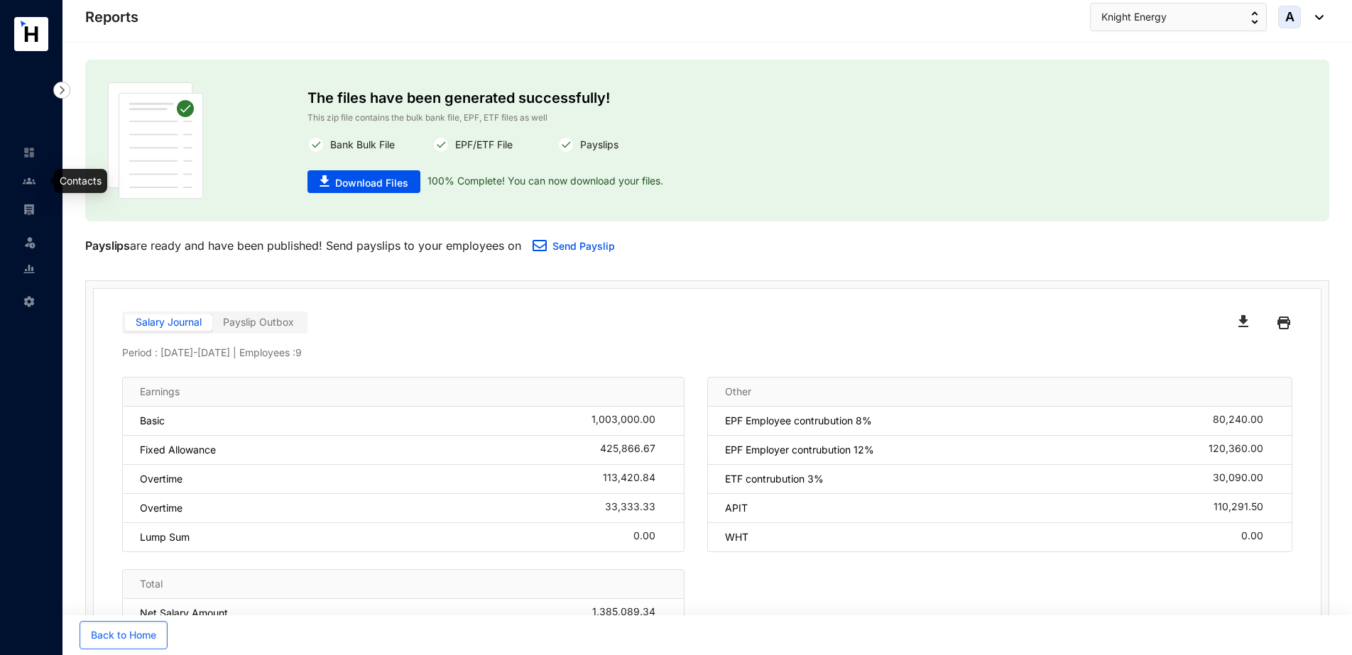 The width and height of the screenshot is (1352, 655). Describe the element at coordinates (1134, 17) in the screenshot. I see `span: Knight Energy` at that location.